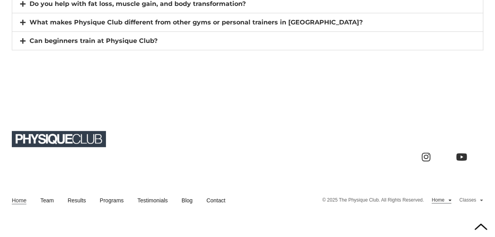  I want to click on a: Blog, so click(187, 201).